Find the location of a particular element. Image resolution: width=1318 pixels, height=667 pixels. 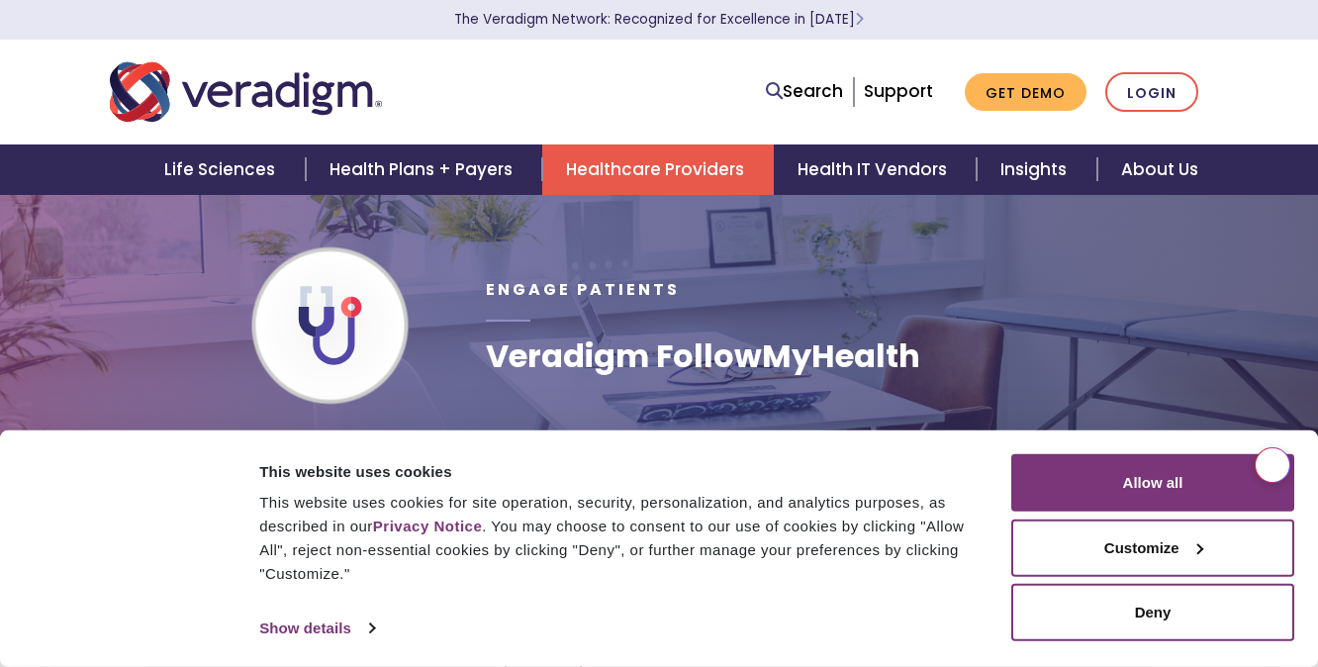

div: This website uses cookies is located at coordinates (623, 471).